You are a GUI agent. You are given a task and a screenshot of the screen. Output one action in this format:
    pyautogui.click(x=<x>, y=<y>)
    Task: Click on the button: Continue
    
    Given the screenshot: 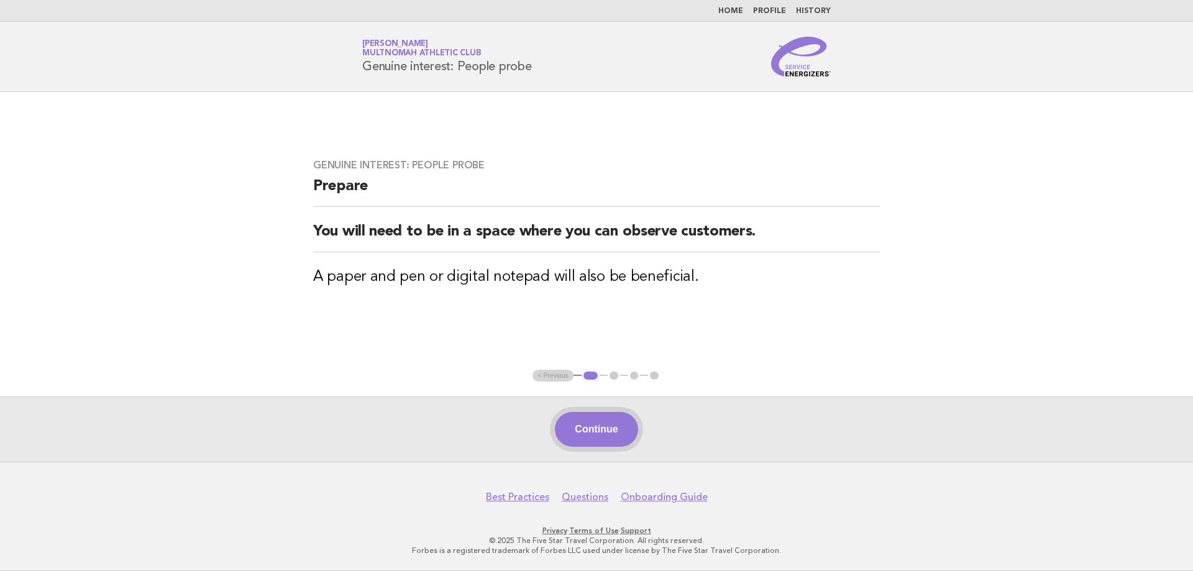 What is the action you would take?
    pyautogui.click(x=596, y=429)
    